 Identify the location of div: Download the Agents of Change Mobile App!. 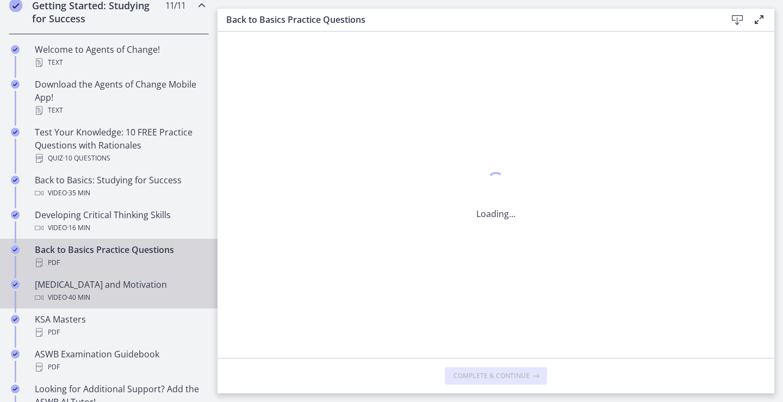
(120, 97).